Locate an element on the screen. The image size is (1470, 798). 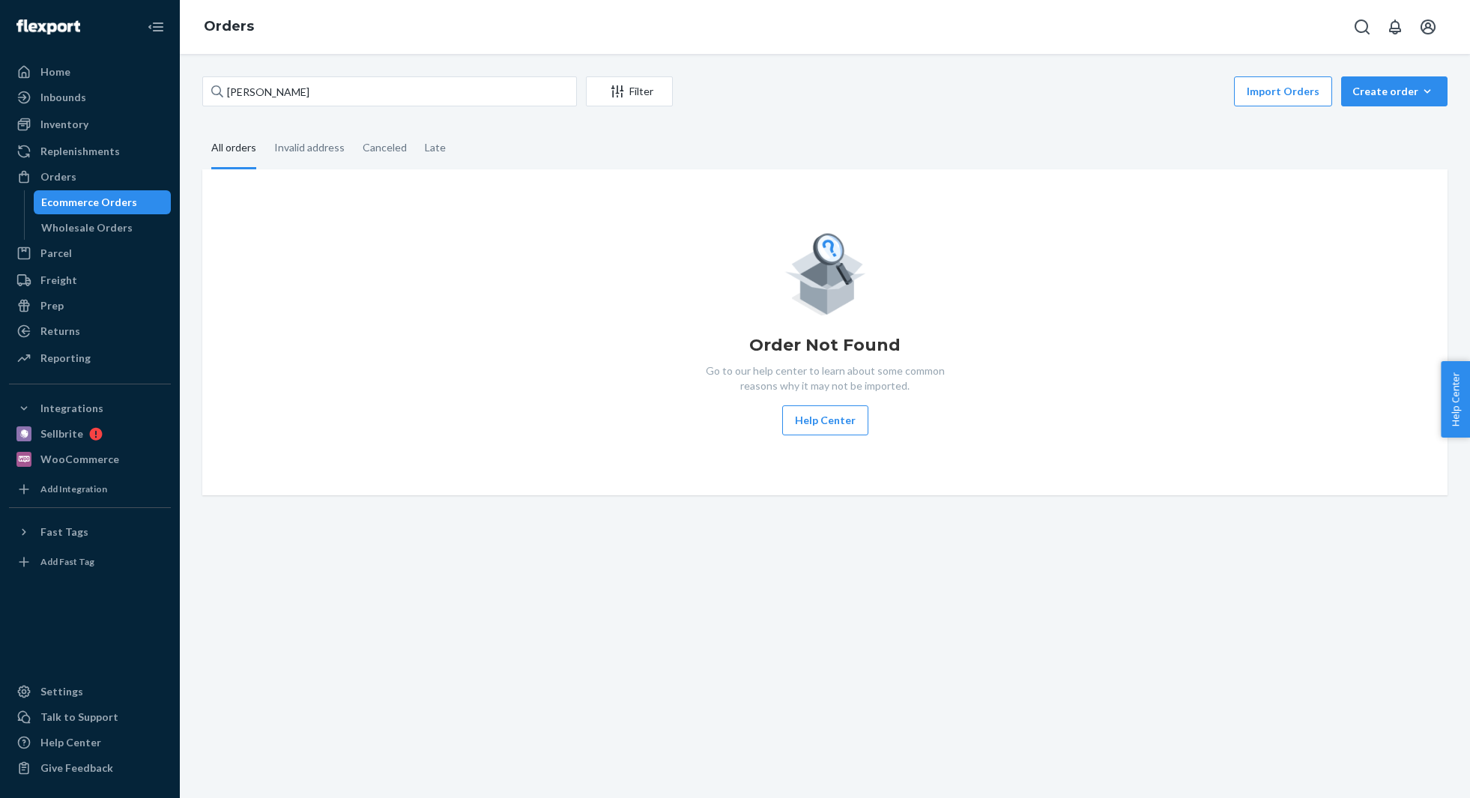
div: Inbounds is located at coordinates (63, 97).